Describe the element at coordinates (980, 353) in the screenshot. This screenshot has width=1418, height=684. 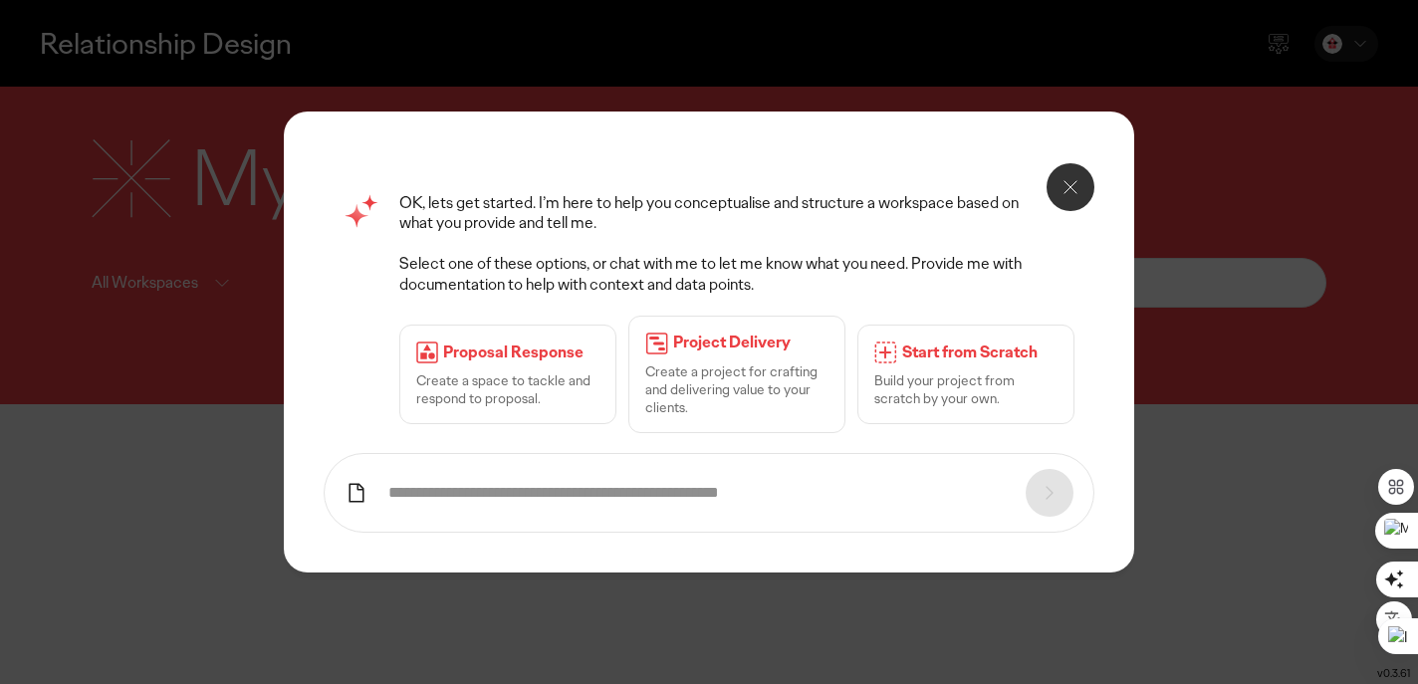
I see `p: Start from Scratch` at that location.